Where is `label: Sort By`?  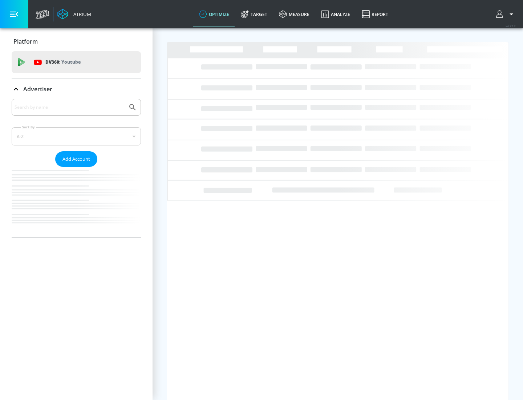 label: Sort By is located at coordinates (28, 127).